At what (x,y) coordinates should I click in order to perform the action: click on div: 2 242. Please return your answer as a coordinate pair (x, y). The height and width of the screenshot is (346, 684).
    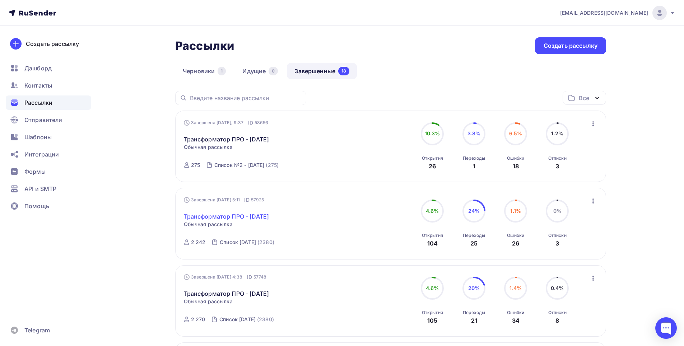
    Looking at the image, I should click on (198, 242).